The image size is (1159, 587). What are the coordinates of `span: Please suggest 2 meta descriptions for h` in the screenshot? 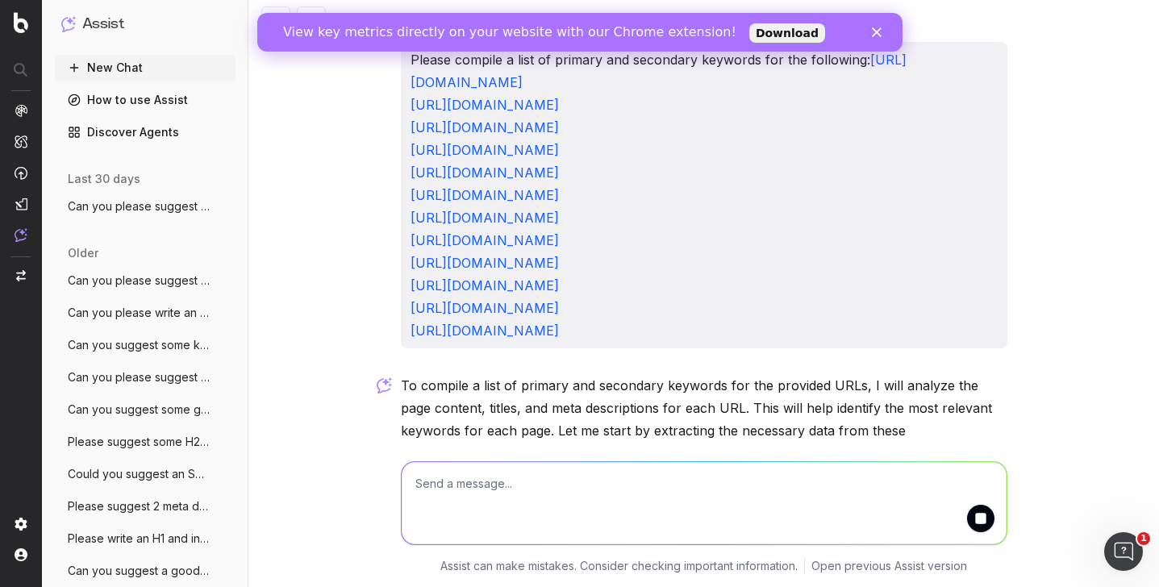 It's located at (139, 507).